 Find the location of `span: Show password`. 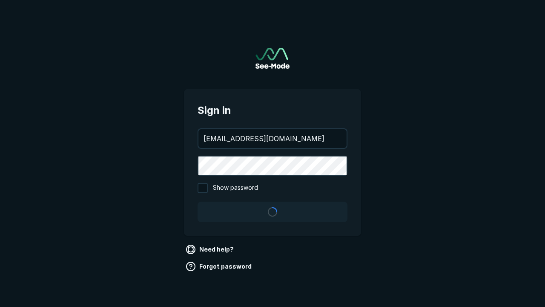

span: Show password is located at coordinates (236, 188).